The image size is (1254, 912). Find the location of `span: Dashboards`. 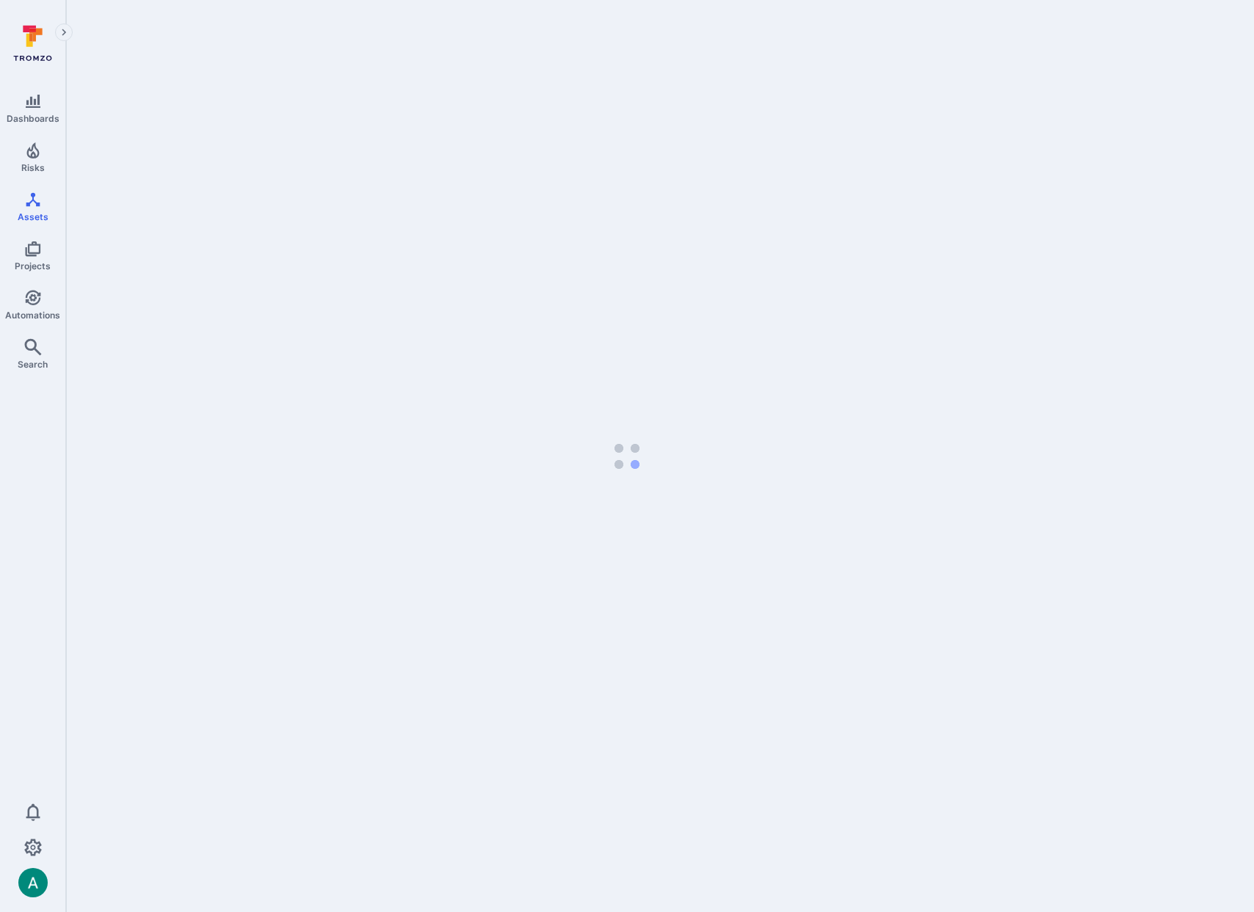

span: Dashboards is located at coordinates (33, 118).